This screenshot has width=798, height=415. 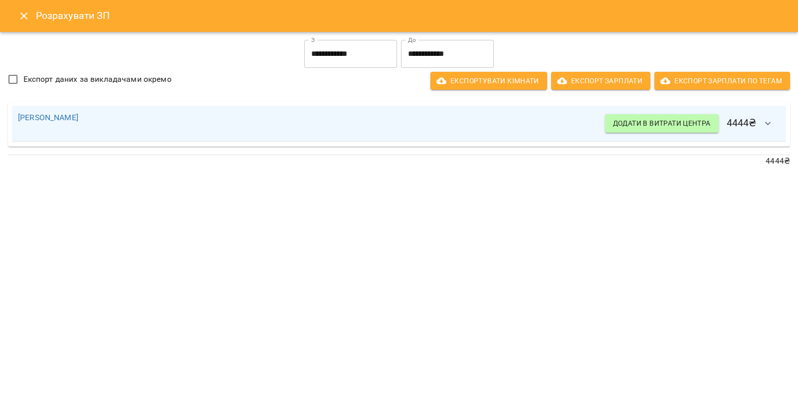 What do you see at coordinates (97, 79) in the screenshot?
I see `span: Експорт даних за викладачами окремо` at bounding box center [97, 79].